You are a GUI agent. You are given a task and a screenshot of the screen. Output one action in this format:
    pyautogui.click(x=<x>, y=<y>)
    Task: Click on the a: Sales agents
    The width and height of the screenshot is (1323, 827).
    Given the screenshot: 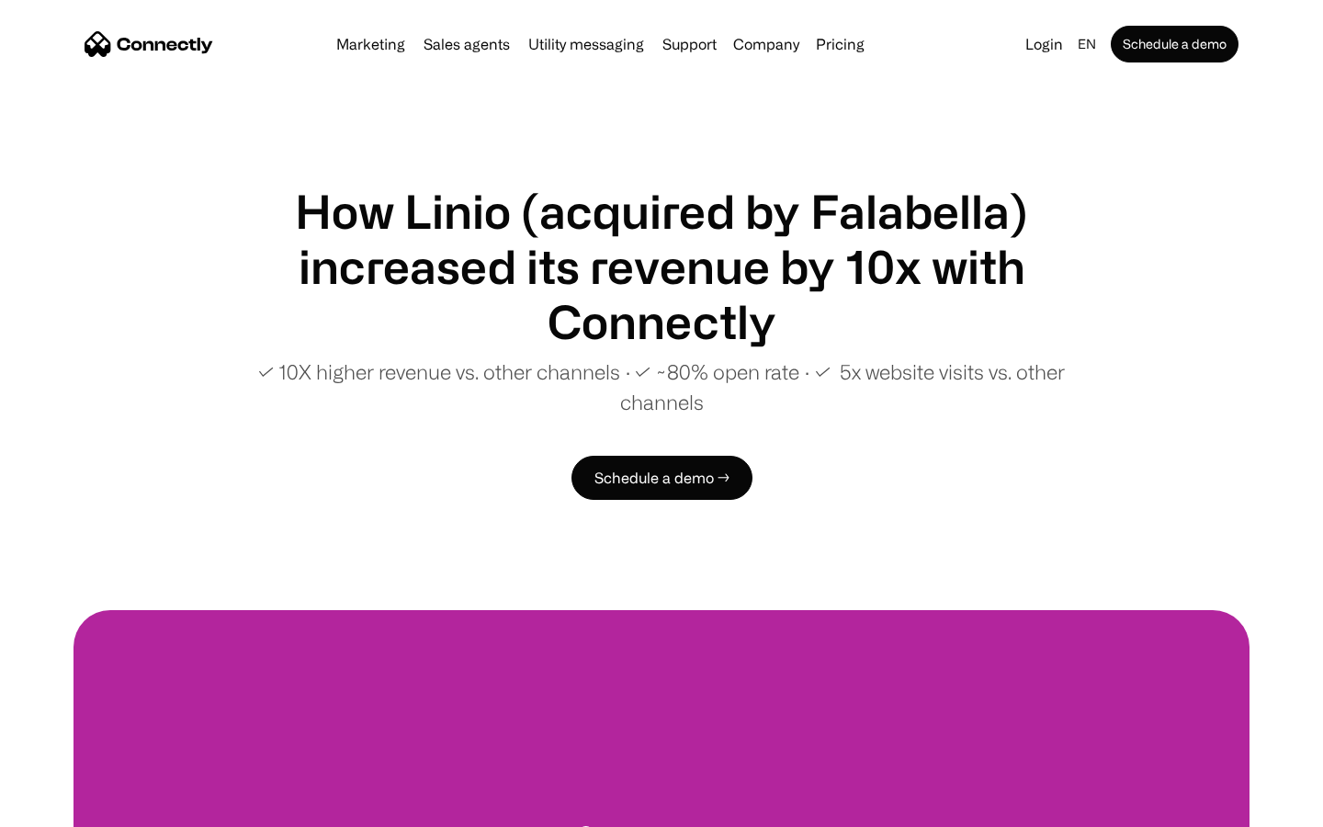 What is the action you would take?
    pyautogui.click(x=467, y=44)
    